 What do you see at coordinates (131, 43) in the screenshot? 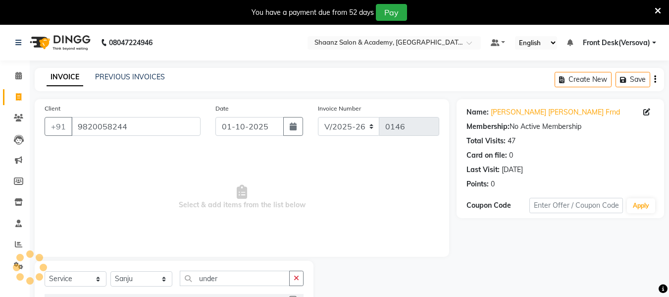
I see `b: 08047224946` at bounding box center [131, 43].